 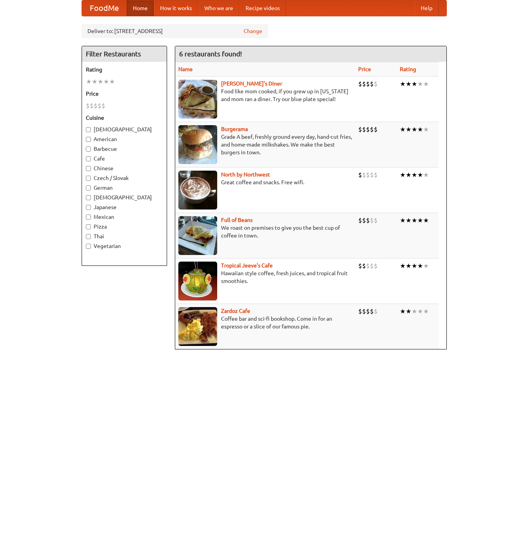 What do you see at coordinates (265, 322) in the screenshot?
I see `p: Coffee bar and sci-fi bookshop. Come in for an espresso or a slice of our famous pie.` at bounding box center [265, 322].